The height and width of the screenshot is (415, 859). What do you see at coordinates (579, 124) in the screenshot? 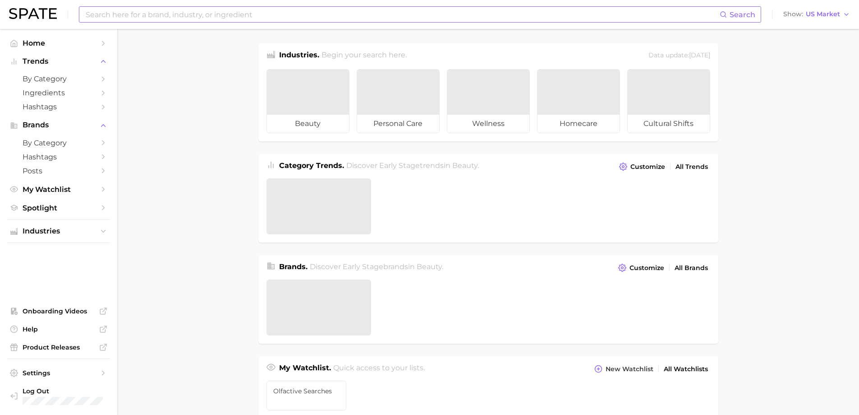
I see `span: homecare` at bounding box center [579, 124].